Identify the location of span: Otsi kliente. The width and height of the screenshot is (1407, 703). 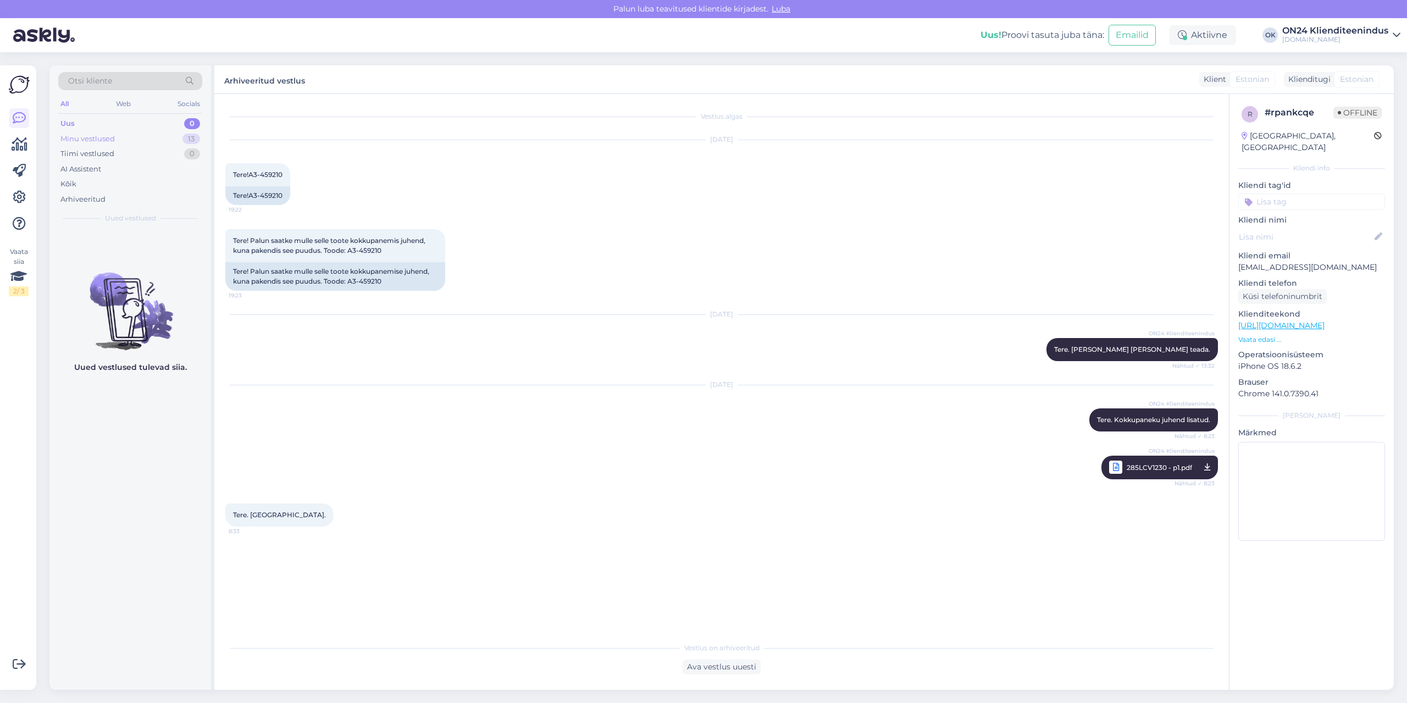
(90, 81).